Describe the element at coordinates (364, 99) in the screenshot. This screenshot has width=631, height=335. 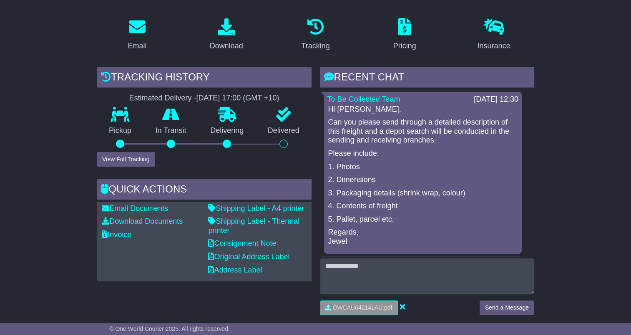
I see `a: To Be Collected Team` at that location.